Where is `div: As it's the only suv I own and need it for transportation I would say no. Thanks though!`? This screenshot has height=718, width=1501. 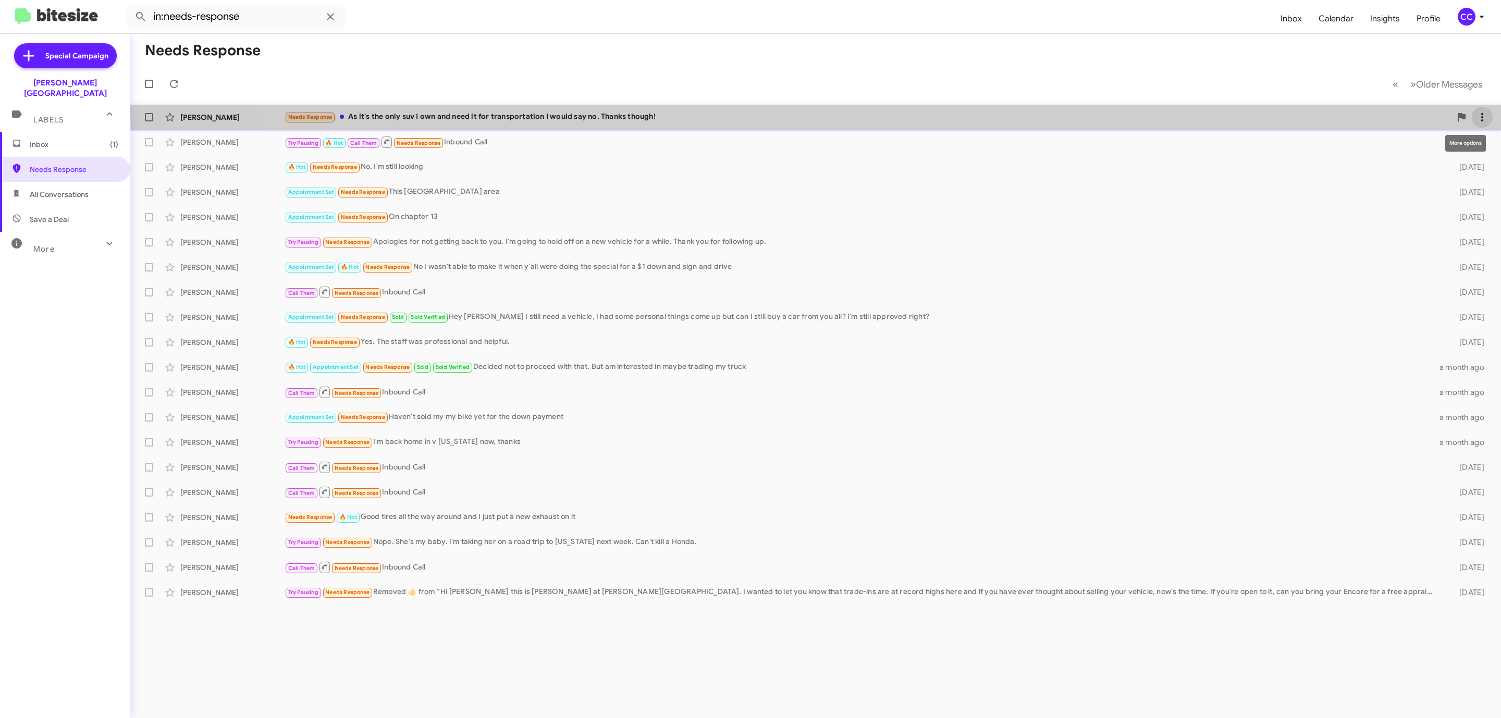 div: As it's the only suv I own and need it for transportation I would say no. Thanks though! is located at coordinates (868, 117).